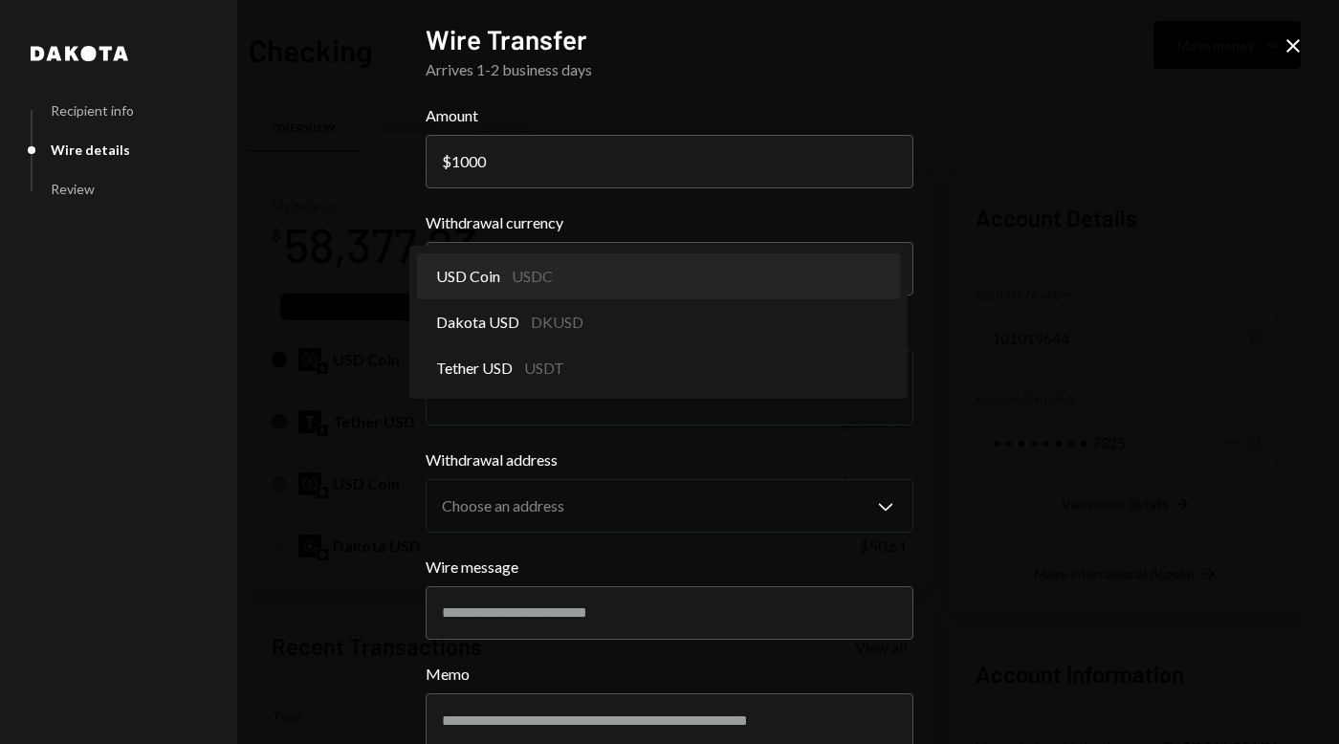 The height and width of the screenshot is (744, 1339). I want to click on span: Tether USD, so click(474, 368).